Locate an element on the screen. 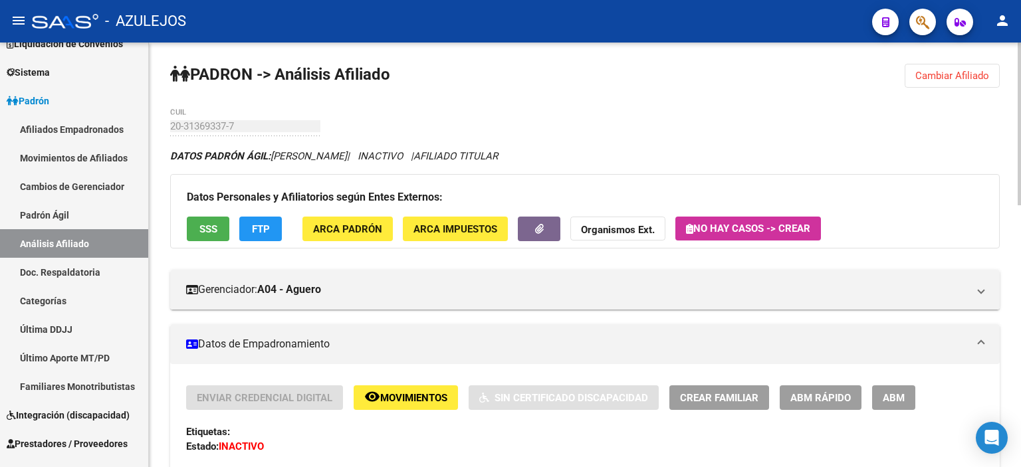 This screenshot has height=467, width=1021. button: Cambiar Afiliado is located at coordinates (952, 76).